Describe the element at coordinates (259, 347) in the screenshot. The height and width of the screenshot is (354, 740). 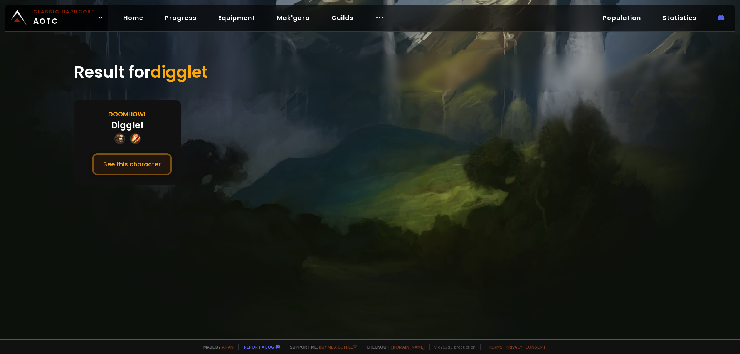
I see `a: Report a bug` at that location.